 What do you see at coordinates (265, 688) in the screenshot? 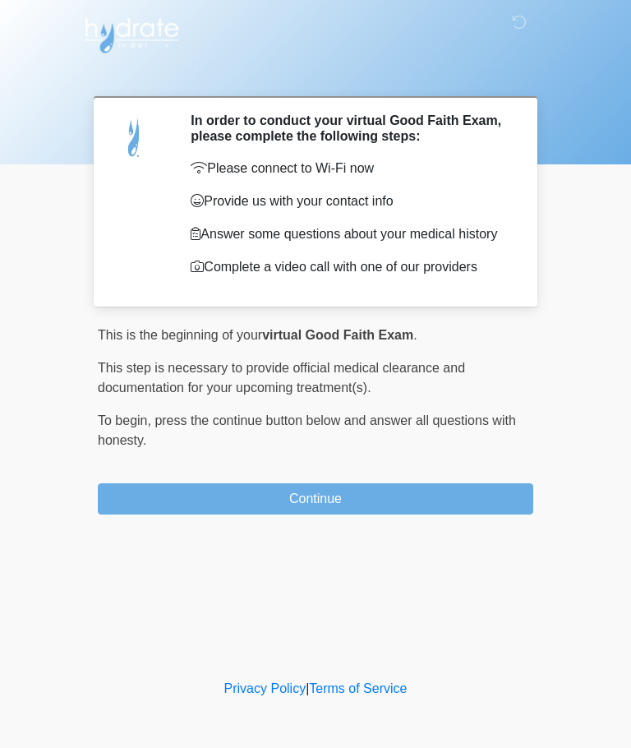
I see `a: Privacy Policy` at bounding box center [265, 688].